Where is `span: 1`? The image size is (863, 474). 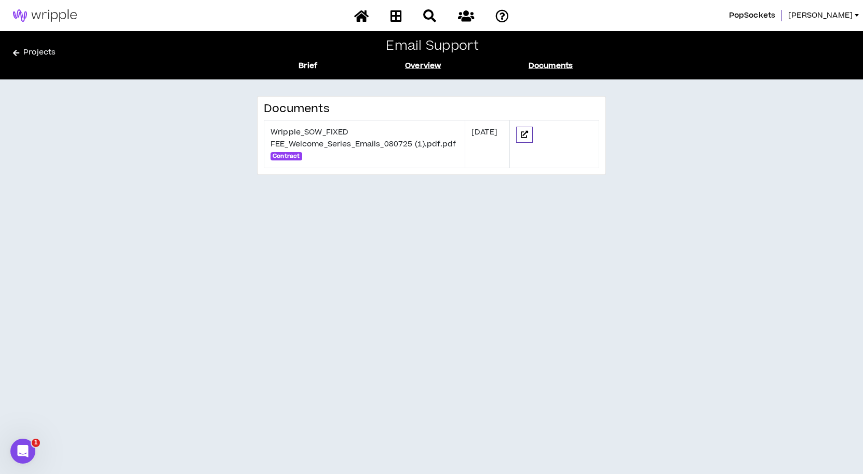
span: 1 is located at coordinates (36, 443).